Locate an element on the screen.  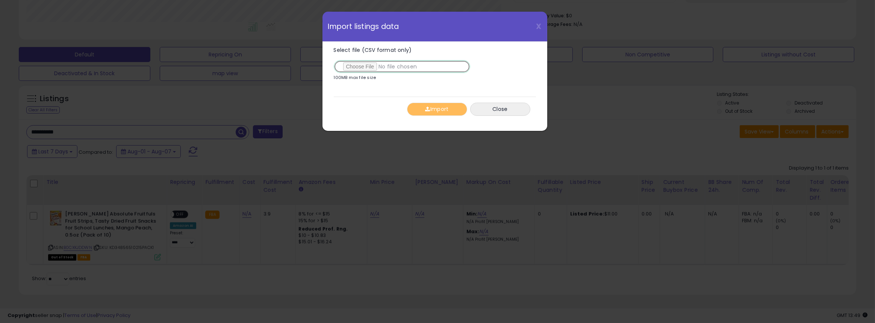
span: X is located at coordinates (539, 26).